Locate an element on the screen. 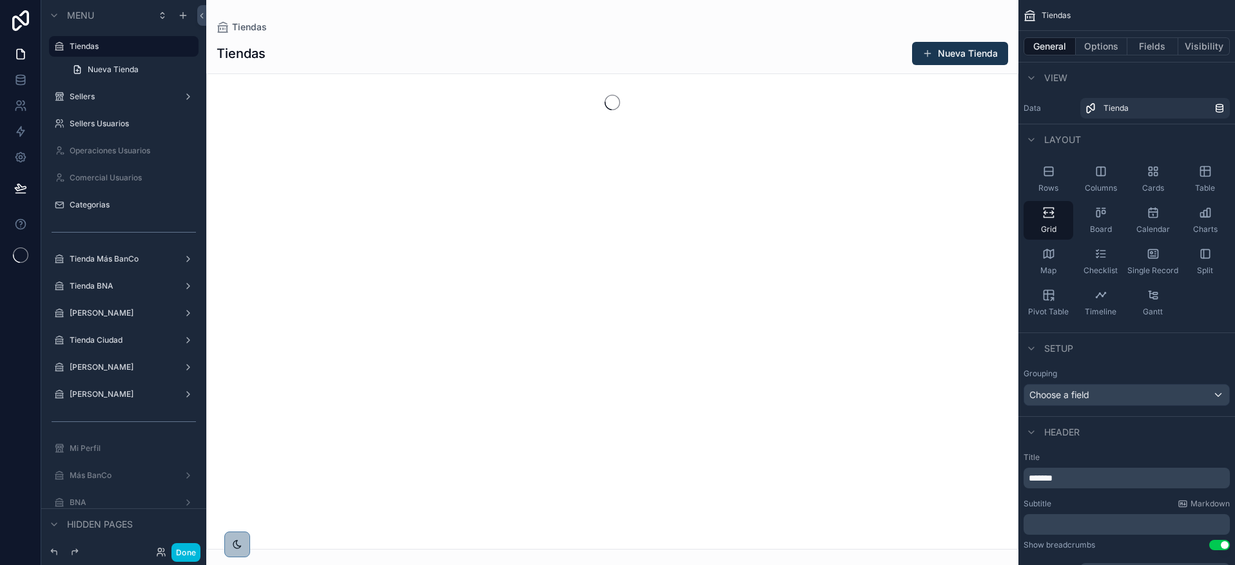 The image size is (1235, 565). a: Tienda is located at coordinates (1155, 108).